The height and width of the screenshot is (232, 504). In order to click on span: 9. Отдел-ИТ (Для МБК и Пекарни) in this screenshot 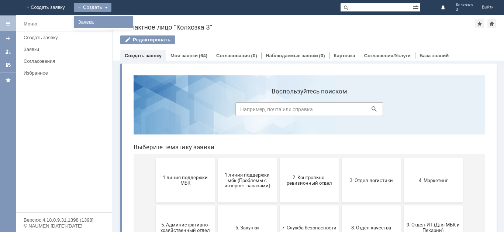, I will do `click(305, 158)`.